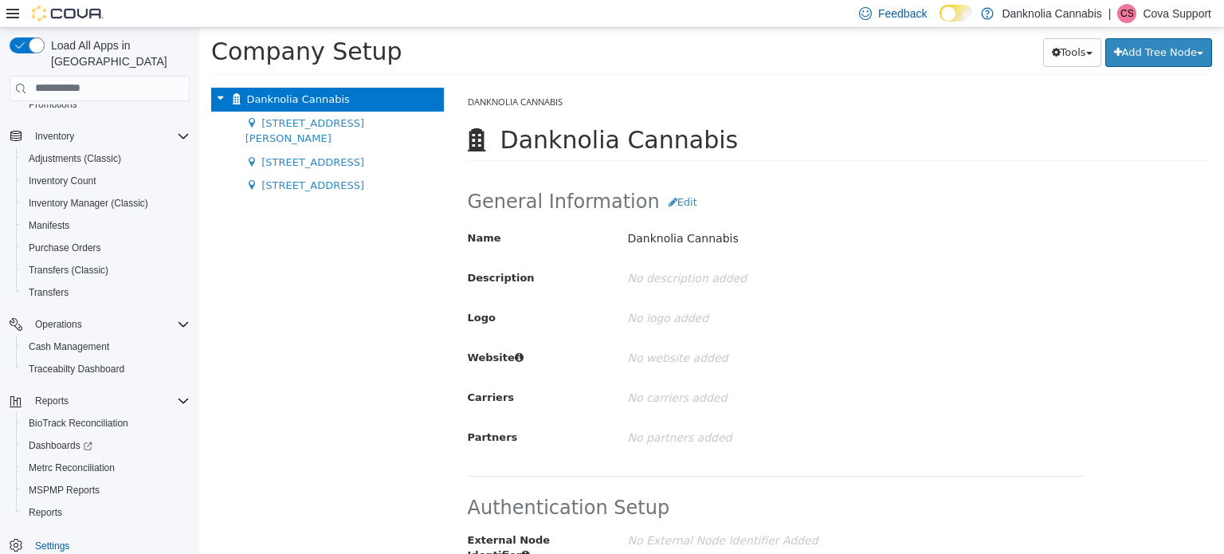  What do you see at coordinates (1127, 14) in the screenshot?
I see `span: CS` at bounding box center [1127, 14].